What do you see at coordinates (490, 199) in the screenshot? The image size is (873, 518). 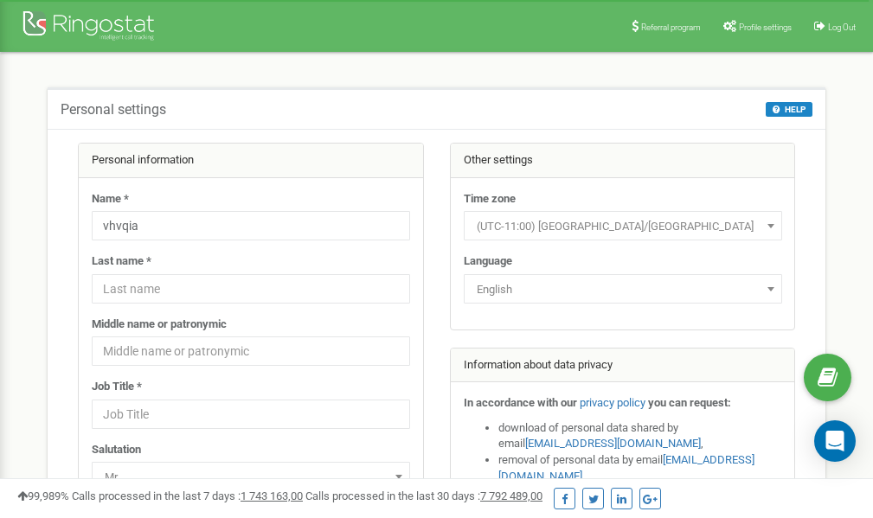 I see `label: Time zone` at bounding box center [490, 199].